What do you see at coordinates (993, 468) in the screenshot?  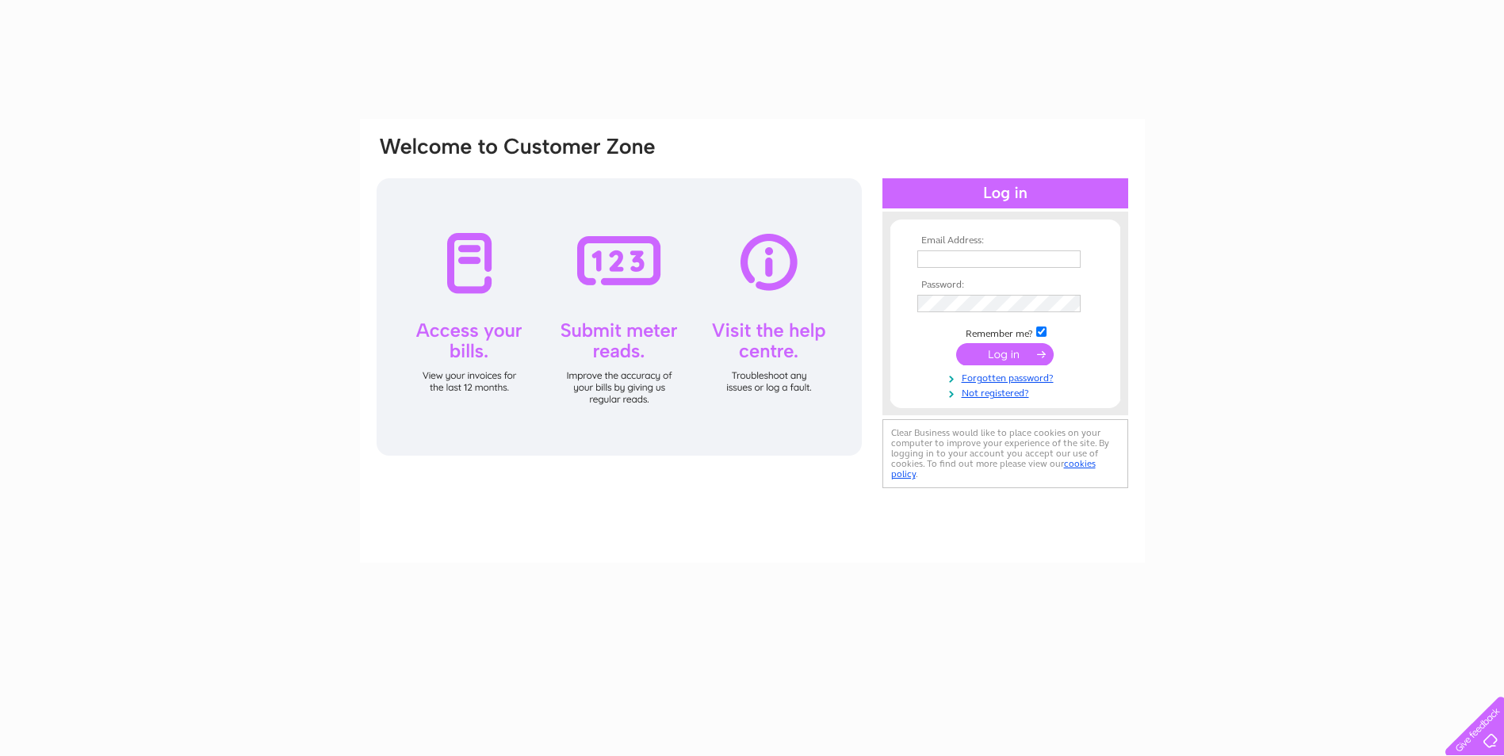 I see `a: cookies policy` at bounding box center [993, 468].